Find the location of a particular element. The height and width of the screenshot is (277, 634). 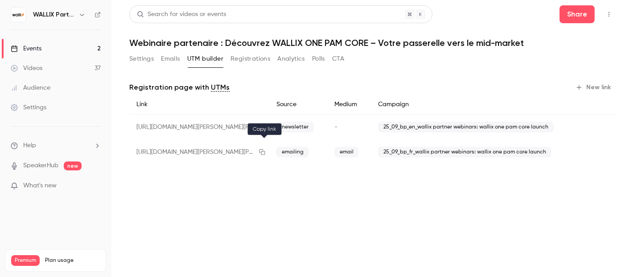

p: Registration page with is located at coordinates (179, 87).